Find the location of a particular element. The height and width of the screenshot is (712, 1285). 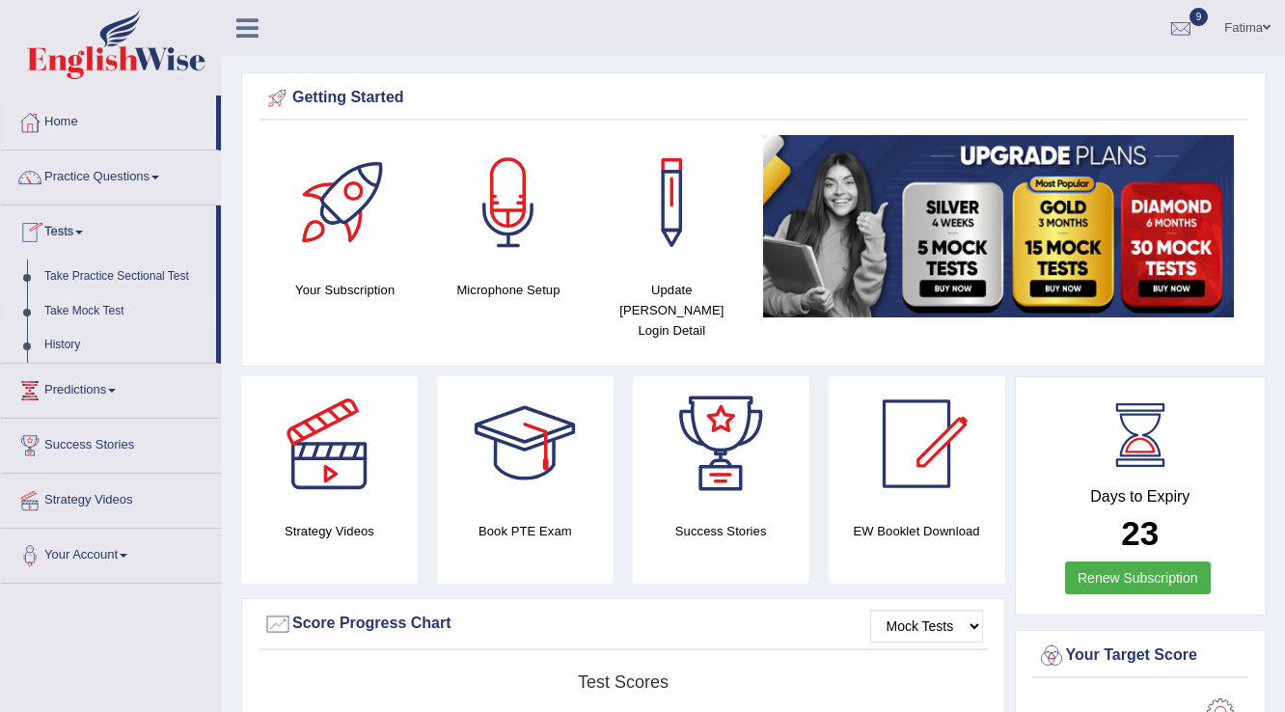

div: Getting Started is located at coordinates (754, 98).